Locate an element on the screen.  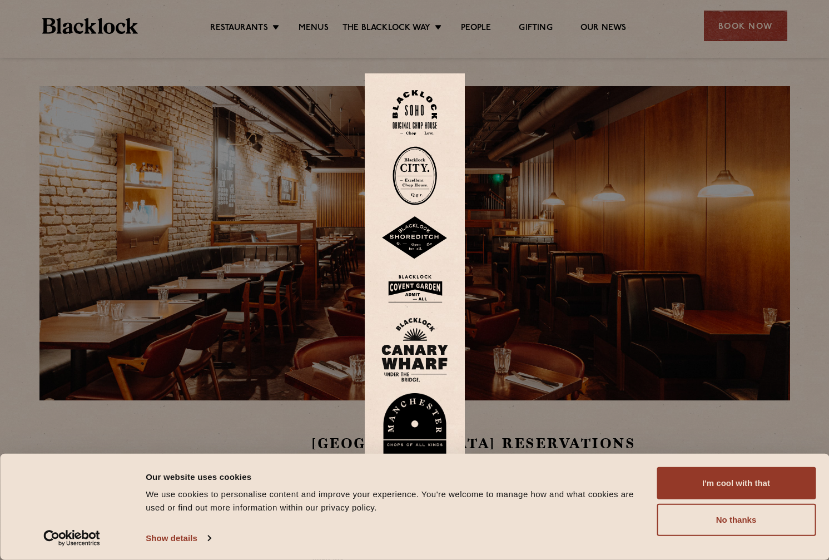
img: BL_Manchester_Logo-bleed.png is located at coordinates (415, 432).